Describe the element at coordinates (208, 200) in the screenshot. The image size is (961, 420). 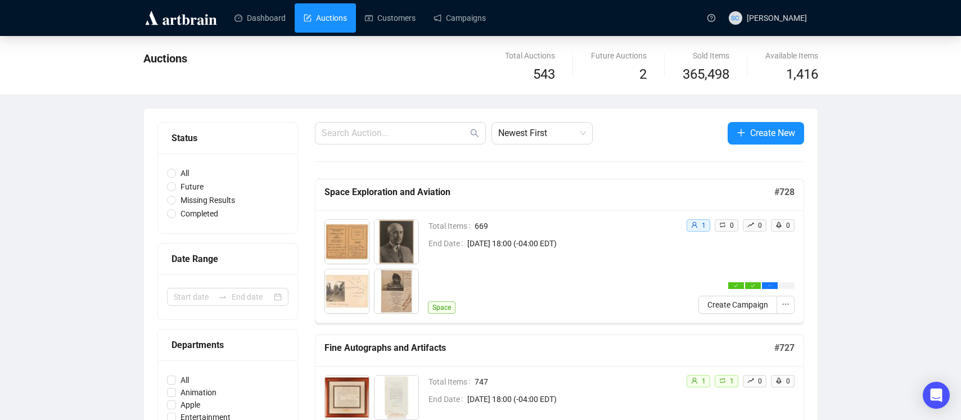
I see `span: Missing Results` at that location.